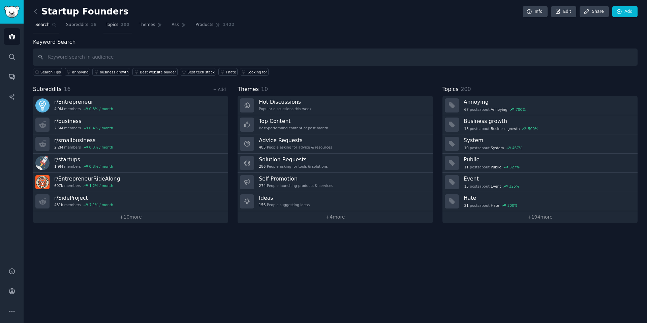 Image resolution: width=647 pixels, height=323 pixels. Describe the element at coordinates (84, 121) in the screenshot. I see `h3: r/ business` at that location.